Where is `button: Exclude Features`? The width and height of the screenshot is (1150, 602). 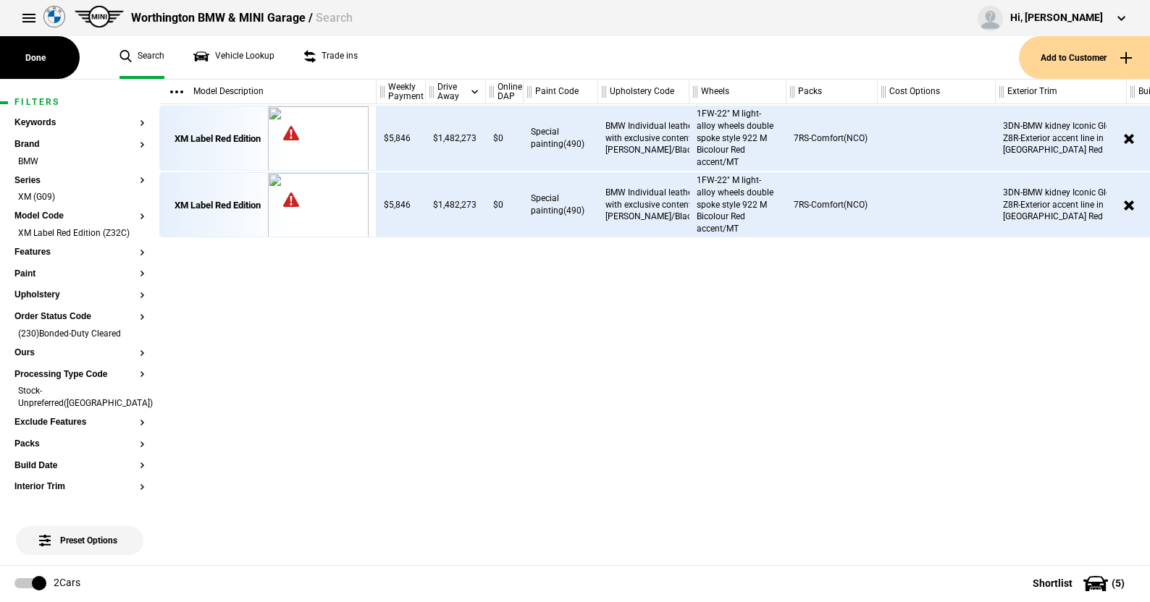 button: Exclude Features is located at coordinates (80, 423).